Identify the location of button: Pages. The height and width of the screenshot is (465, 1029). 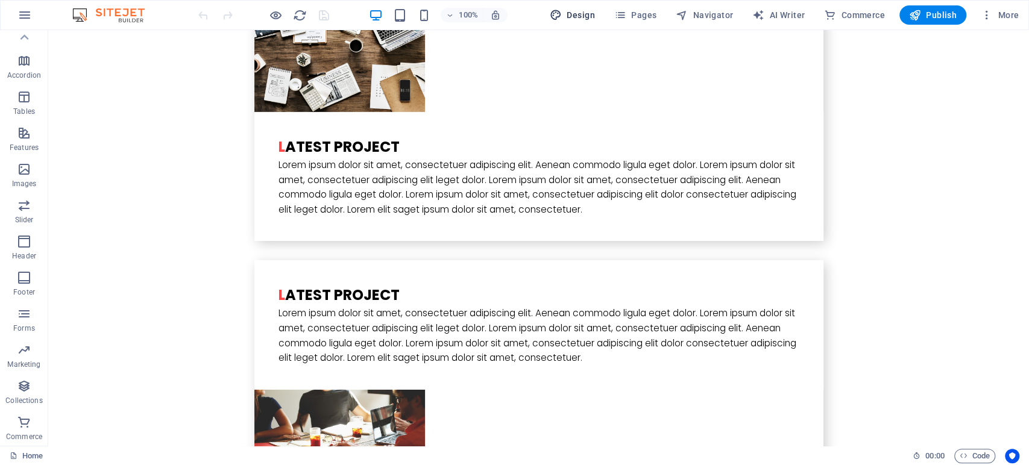
(635, 15).